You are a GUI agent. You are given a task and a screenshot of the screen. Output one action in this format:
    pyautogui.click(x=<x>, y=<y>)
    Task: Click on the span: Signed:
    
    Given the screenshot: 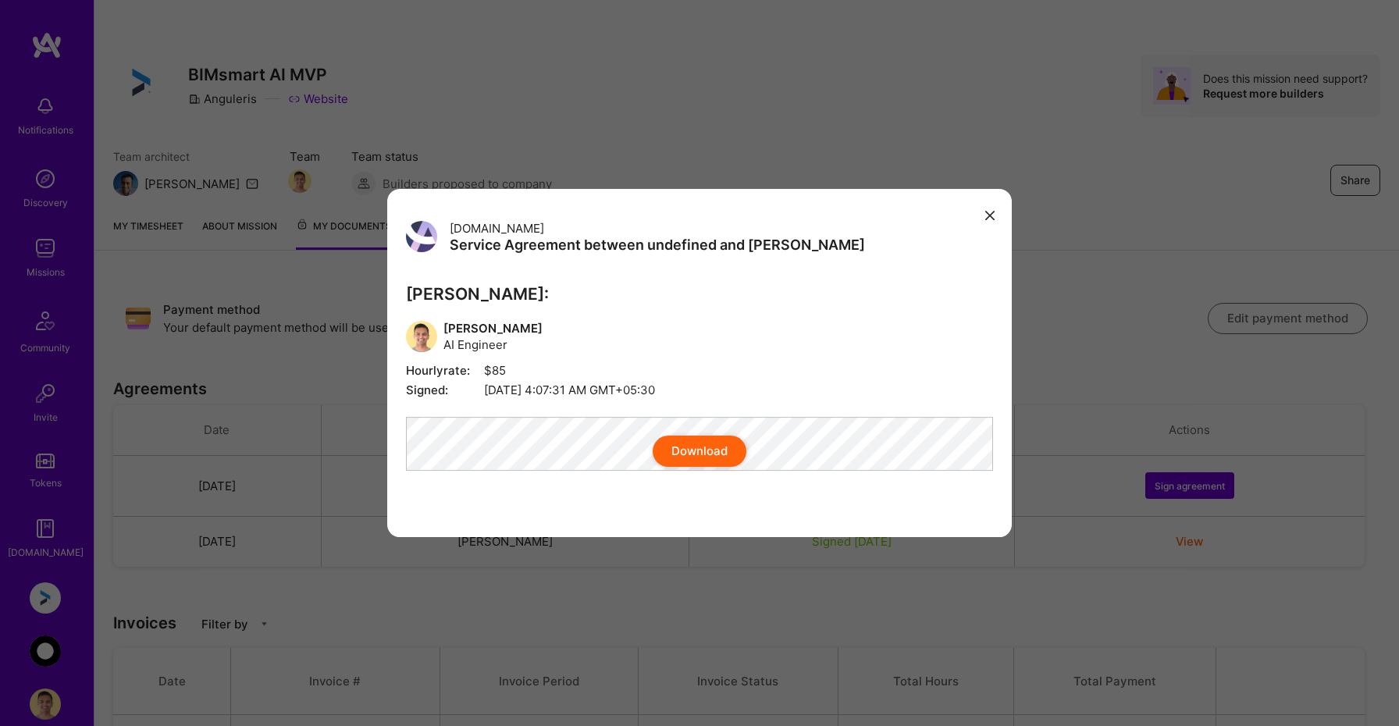 What is the action you would take?
    pyautogui.click(x=445, y=390)
    